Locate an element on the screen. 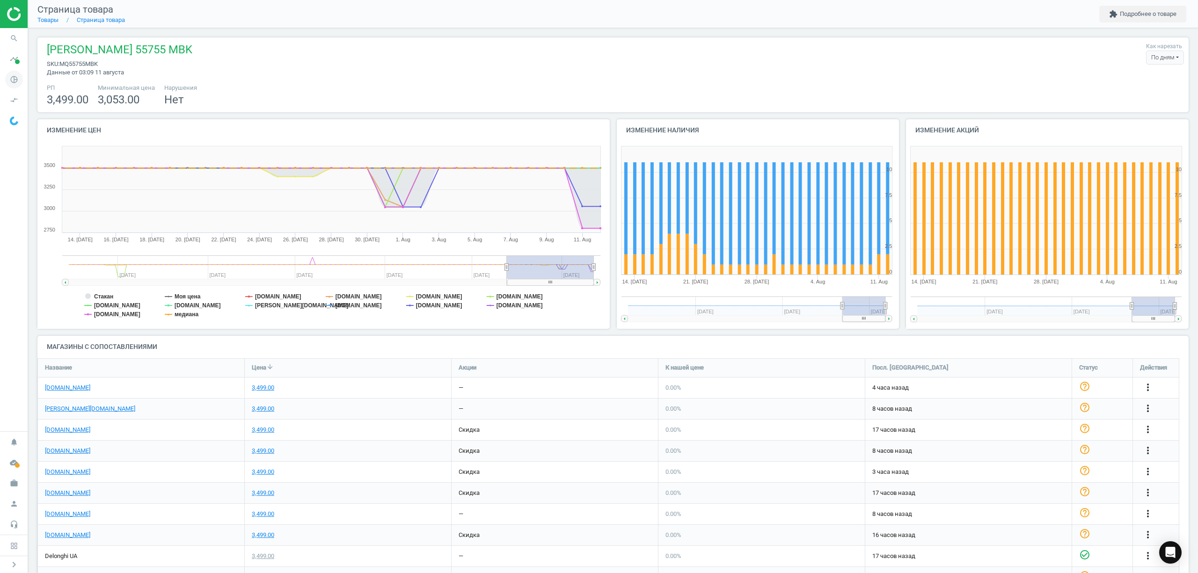 The image size is (1198, 573). div: Open Intercom Messenger is located at coordinates (1170, 553).